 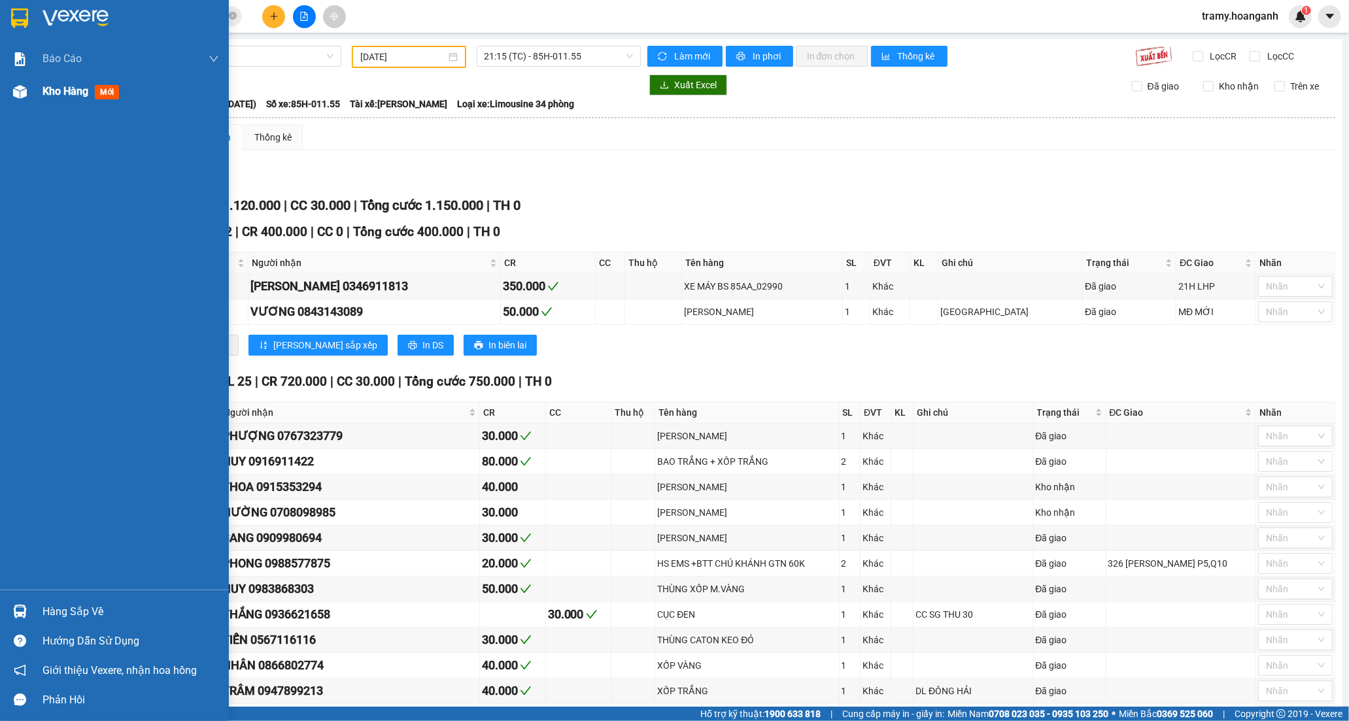 I want to click on span: CR 400.000, so click(x=275, y=232).